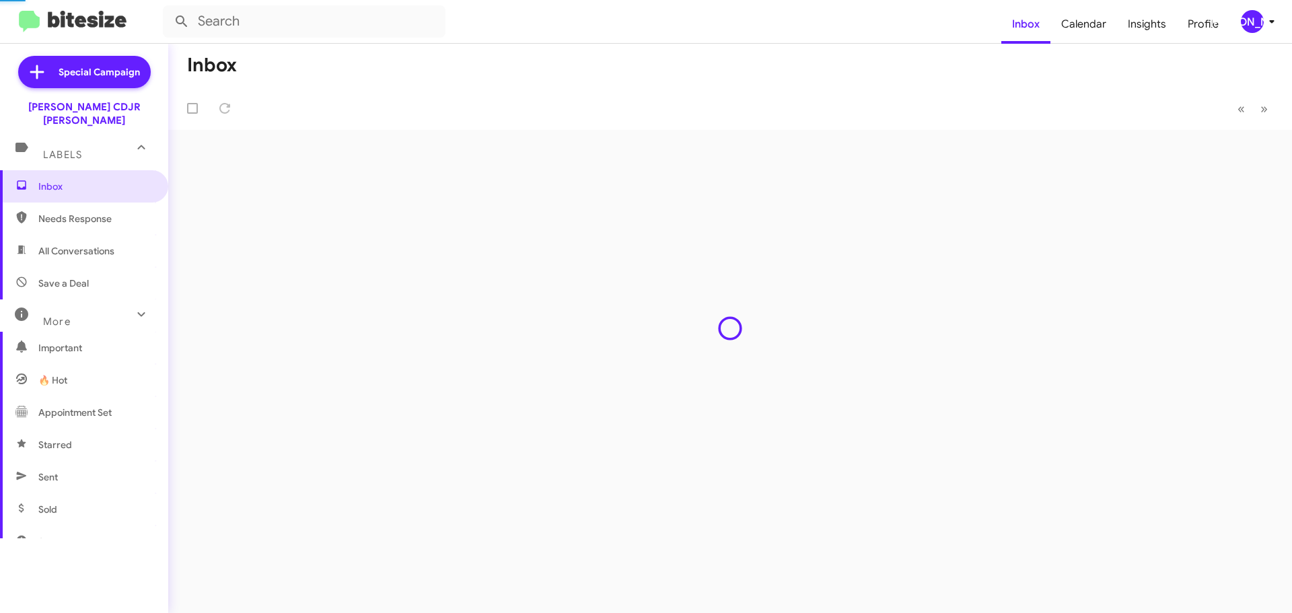 This screenshot has height=613, width=1292. I want to click on input: Search, so click(304, 22).